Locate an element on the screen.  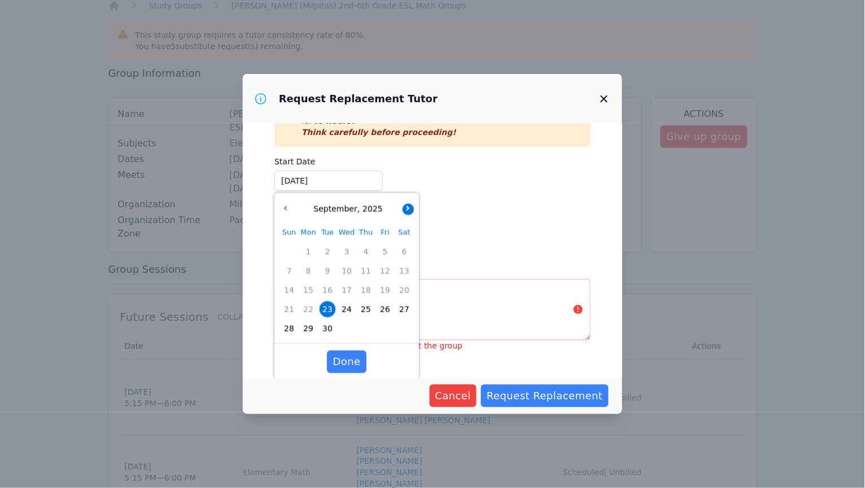
div: Choose Monday September 22 of 2025 is located at coordinates (308, 309).